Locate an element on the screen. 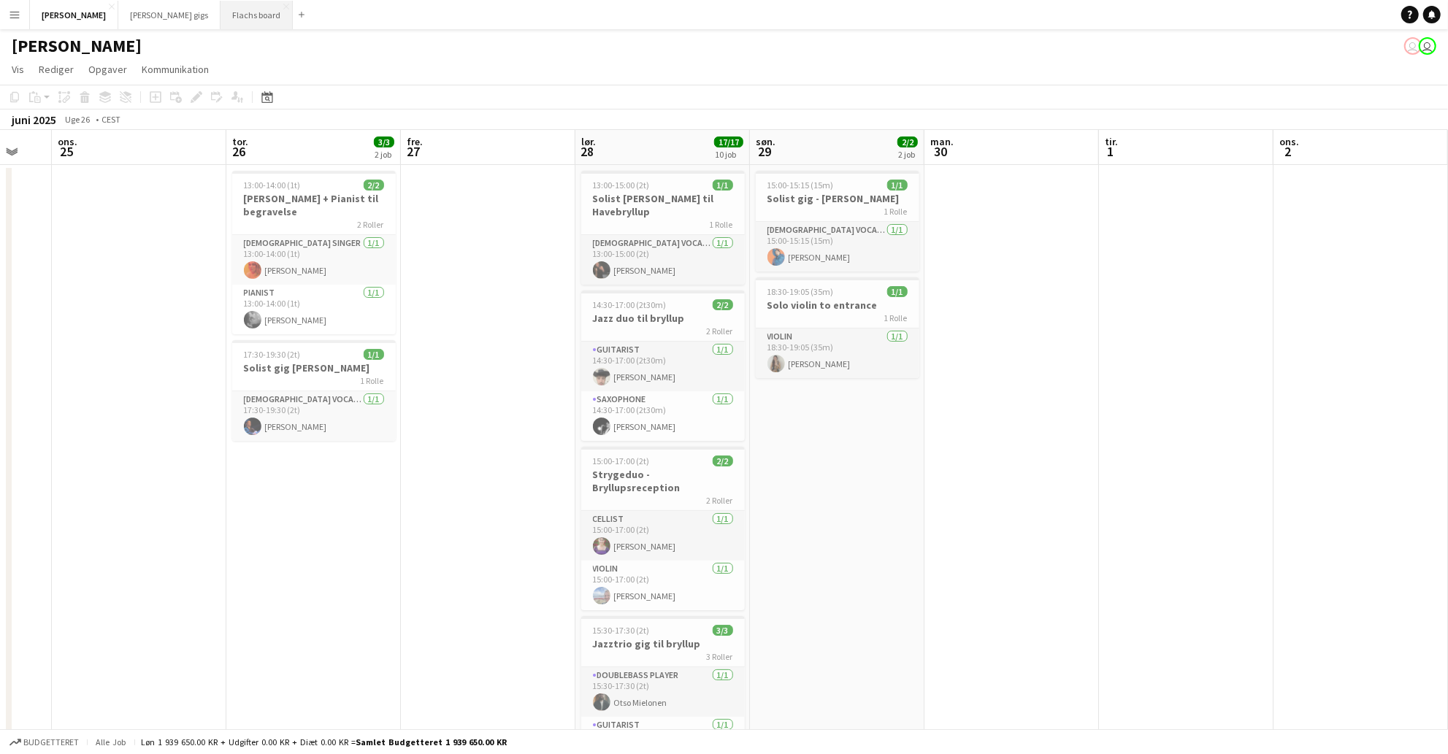 Image resolution: width=1448 pixels, height=754 pixels. span: søn. is located at coordinates (765, 142).